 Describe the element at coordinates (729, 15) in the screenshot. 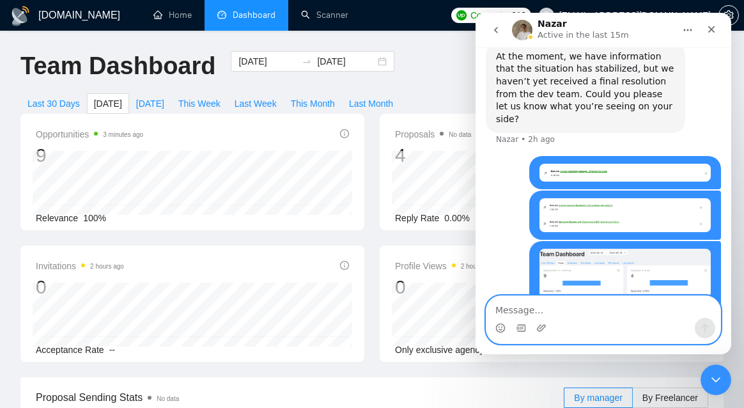

I see `span: setting` at that location.